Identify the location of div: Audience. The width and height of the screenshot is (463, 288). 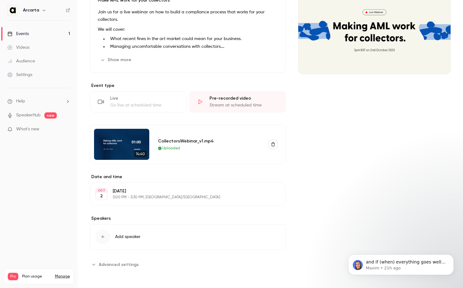
(21, 61).